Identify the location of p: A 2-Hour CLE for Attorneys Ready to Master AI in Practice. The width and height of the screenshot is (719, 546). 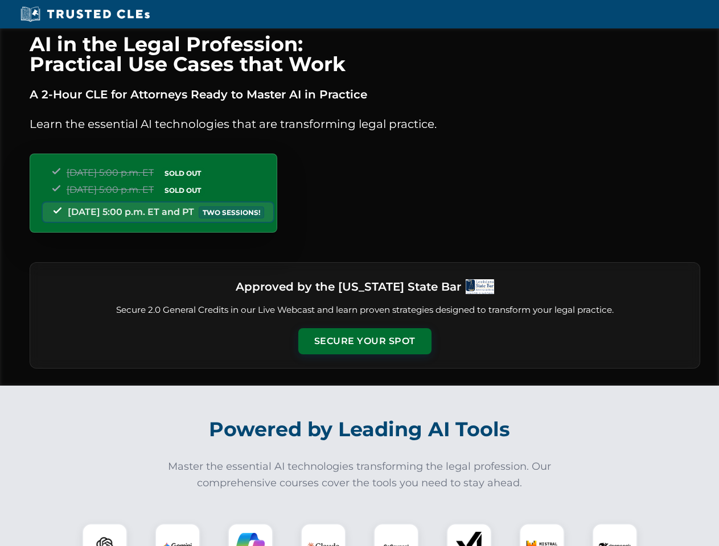
(365, 94).